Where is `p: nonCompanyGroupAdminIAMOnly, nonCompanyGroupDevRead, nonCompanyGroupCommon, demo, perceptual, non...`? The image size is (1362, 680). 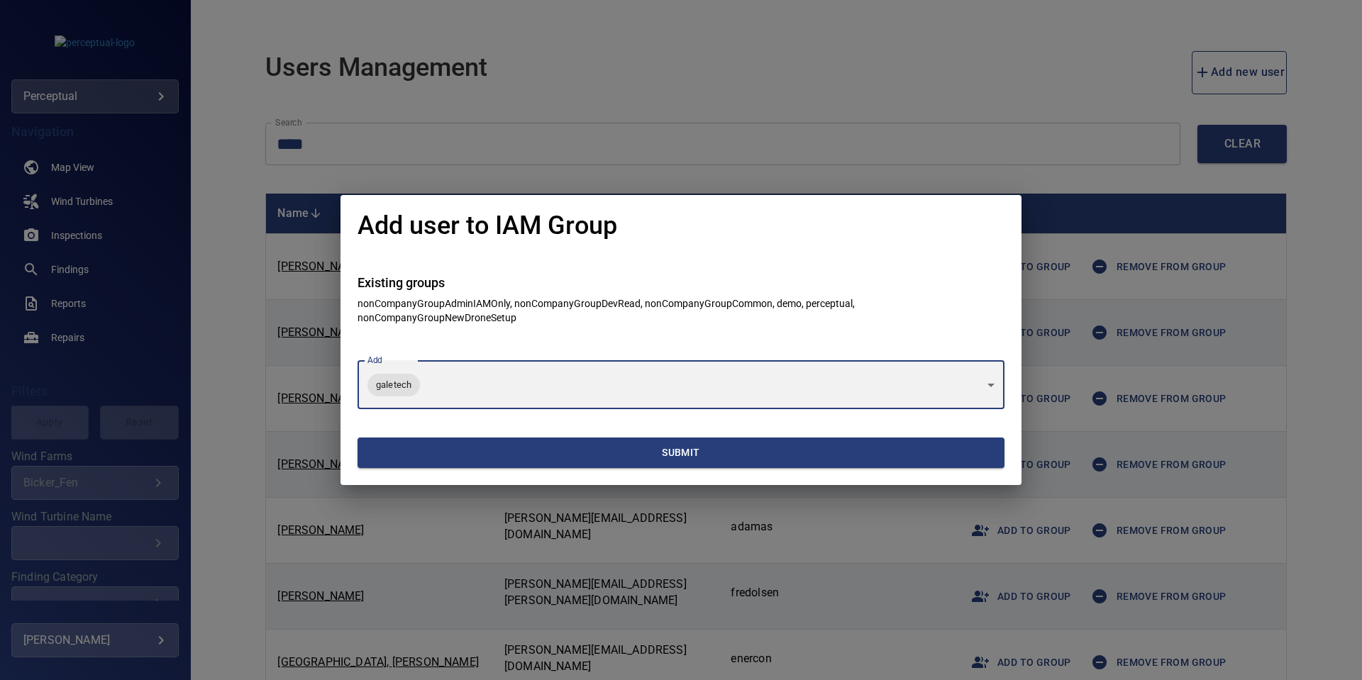 p: nonCompanyGroupAdminIAMOnly, nonCompanyGroupDevRead, nonCompanyGroupCommon, demo, perceptual, non... is located at coordinates (681, 311).